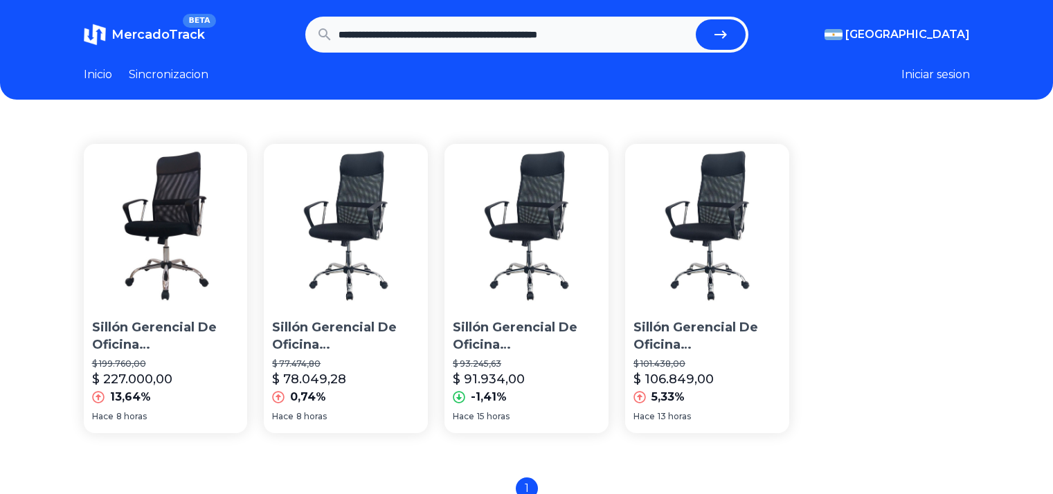 The image size is (1053, 494). Describe the element at coordinates (308, 397) in the screenshot. I see `p: 0,74%` at that location.